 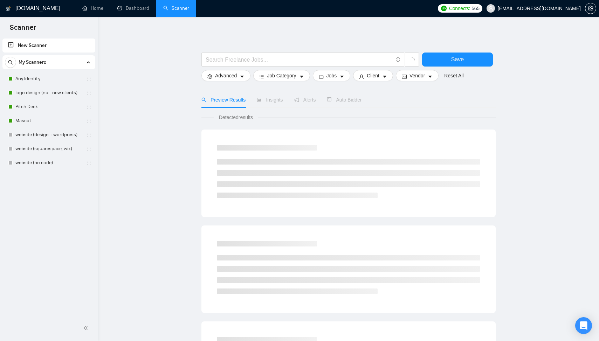 What do you see at coordinates (93, 8) in the screenshot?
I see `a: homeHome` at bounding box center [93, 8].